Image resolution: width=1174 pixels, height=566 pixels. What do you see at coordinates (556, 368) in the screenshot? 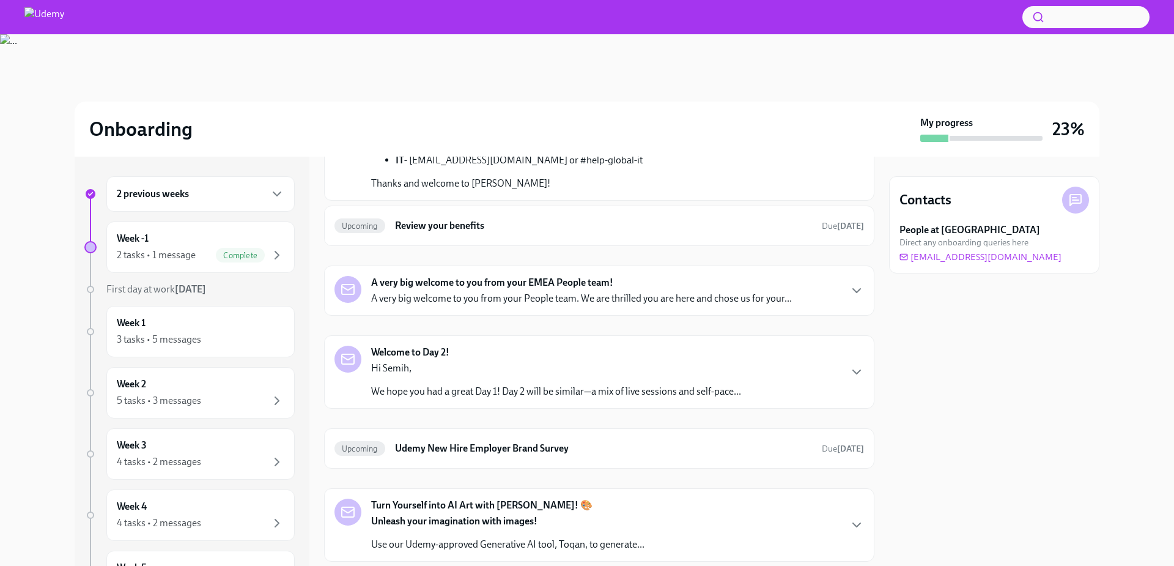
I see `p: Hi Semih,` at bounding box center [556, 368].